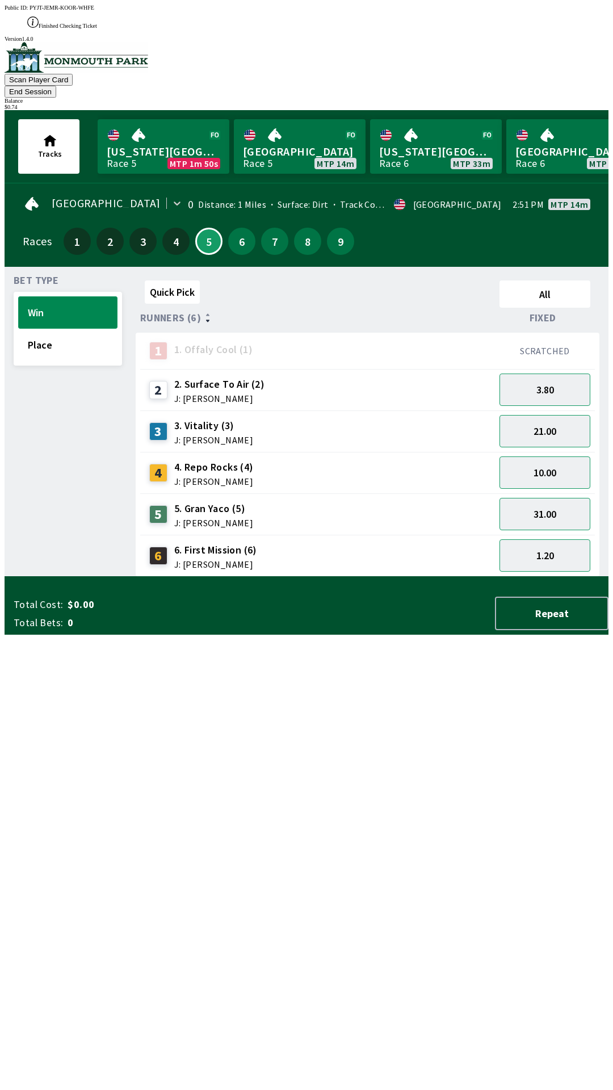 This screenshot has width=613, height=1090. Describe the element at coordinates (213, 350) in the screenshot. I see `span: 1. Offaly Cool (1)` at that location.